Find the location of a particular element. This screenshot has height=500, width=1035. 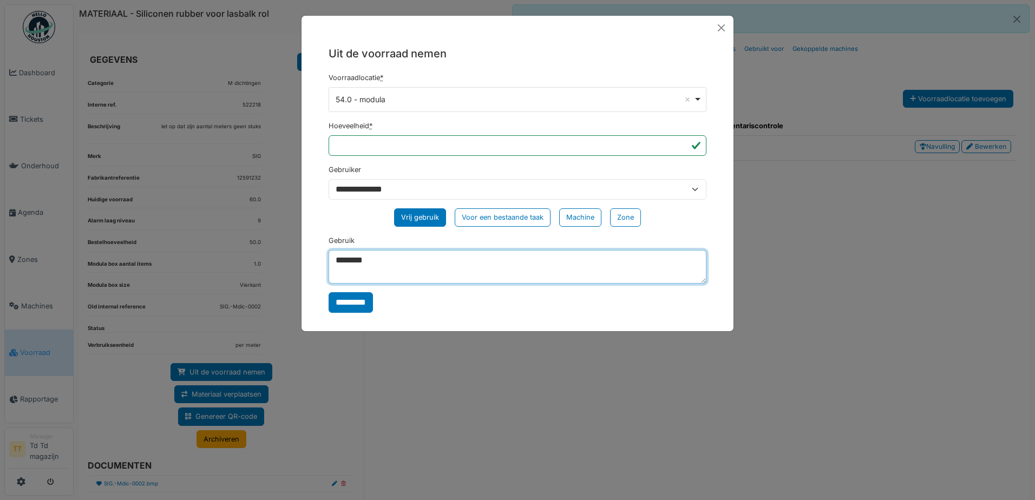

button: Remove item: '122420' is located at coordinates (687, 100).